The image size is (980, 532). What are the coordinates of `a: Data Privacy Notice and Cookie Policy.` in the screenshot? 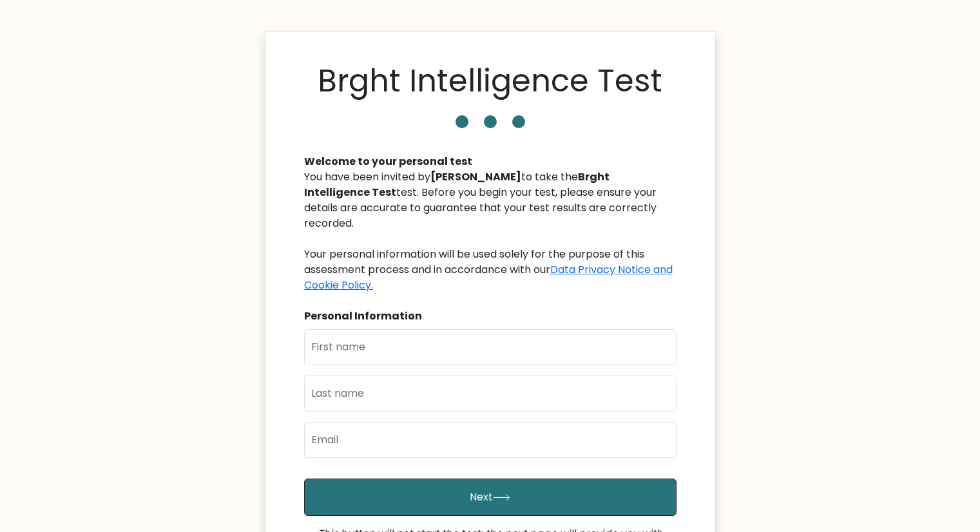 It's located at (489, 277).